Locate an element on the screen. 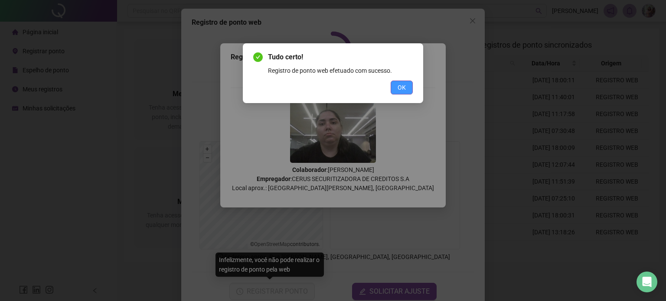 The width and height of the screenshot is (666, 301). div: Open Intercom Messenger is located at coordinates (647, 282).